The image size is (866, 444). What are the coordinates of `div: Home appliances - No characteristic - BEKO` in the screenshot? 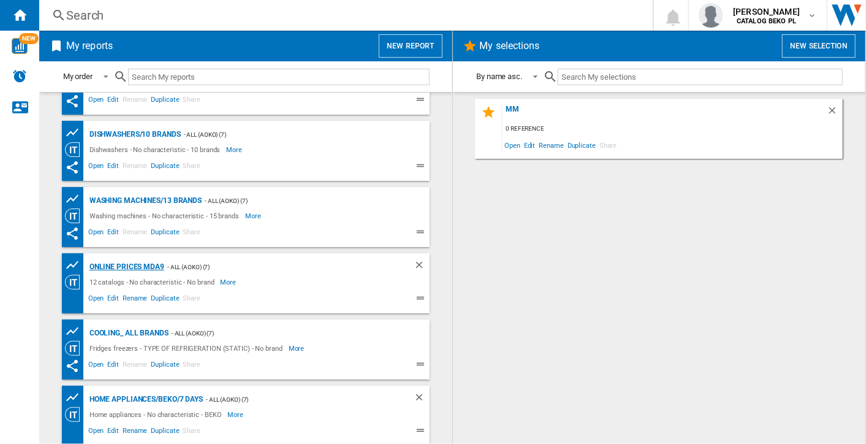 It's located at (157, 414).